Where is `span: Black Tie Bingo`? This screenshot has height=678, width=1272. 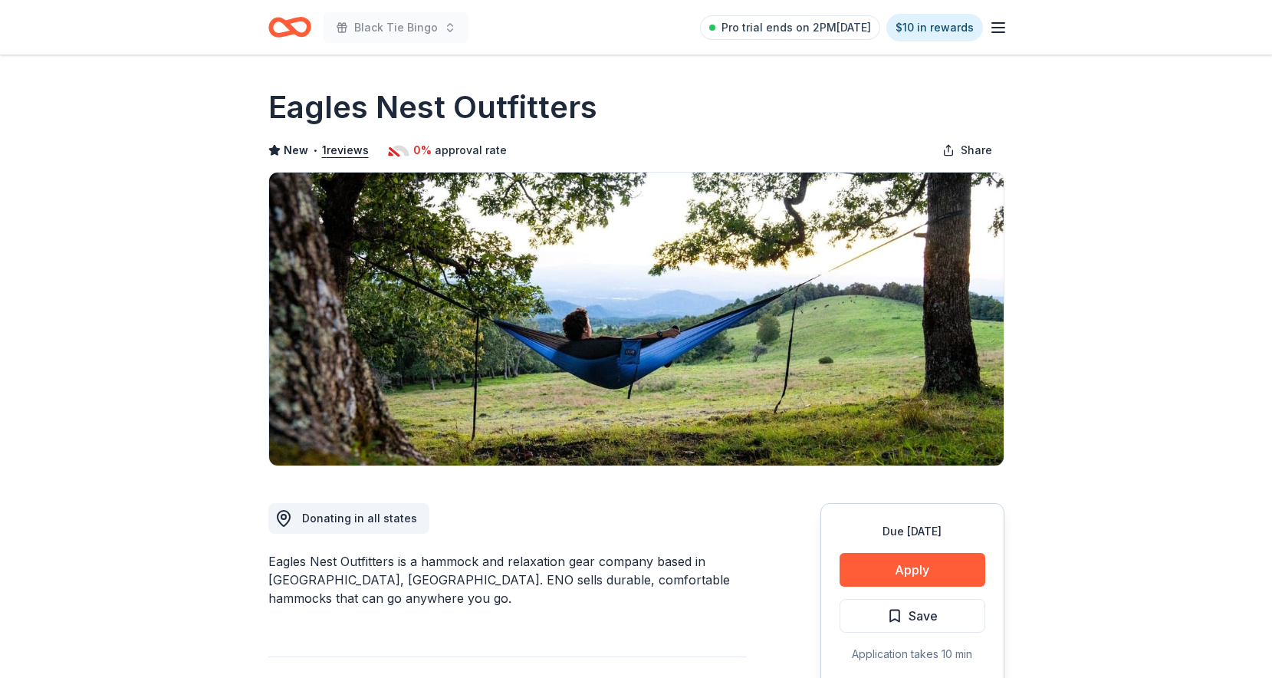
span: Black Tie Bingo is located at coordinates (396, 28).